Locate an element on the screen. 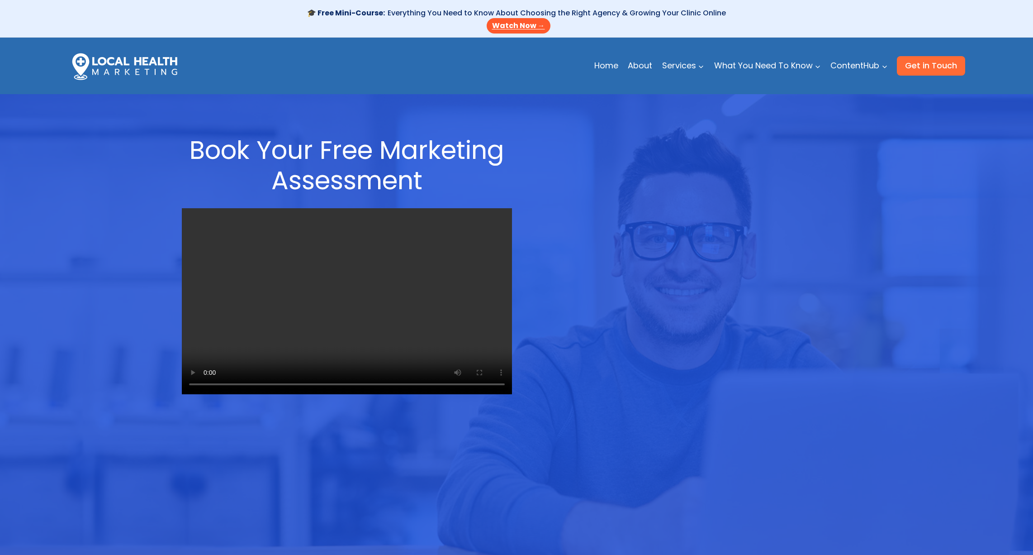  a: About is located at coordinates (641, 66).